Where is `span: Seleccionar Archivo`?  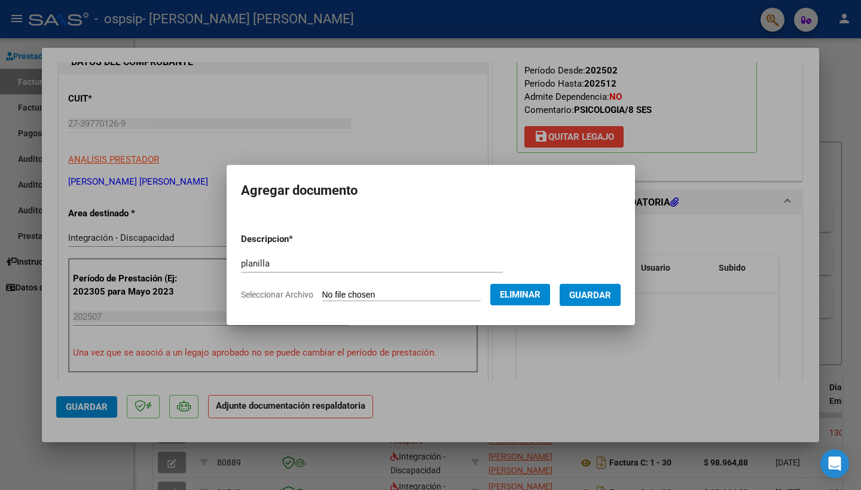
span: Seleccionar Archivo is located at coordinates (277, 295).